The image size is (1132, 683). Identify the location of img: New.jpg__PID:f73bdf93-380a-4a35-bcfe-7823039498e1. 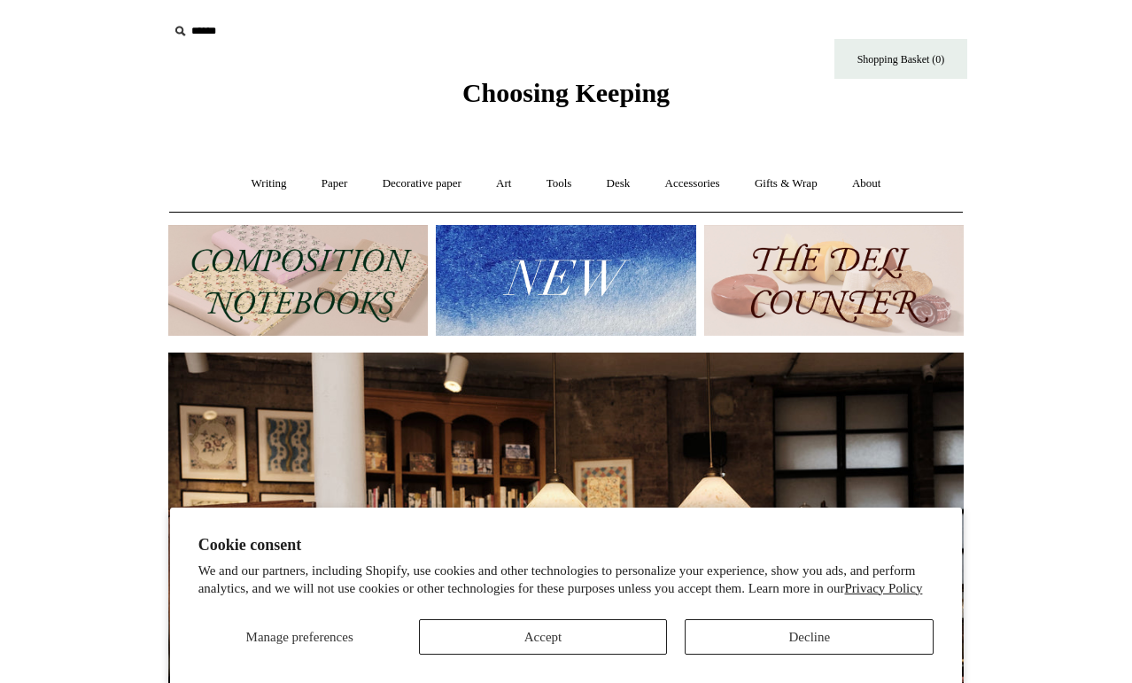
(565, 280).